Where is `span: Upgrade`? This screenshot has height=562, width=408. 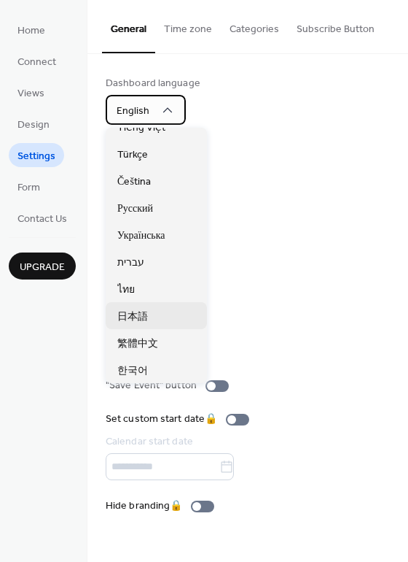
span: Upgrade is located at coordinates (42, 267).